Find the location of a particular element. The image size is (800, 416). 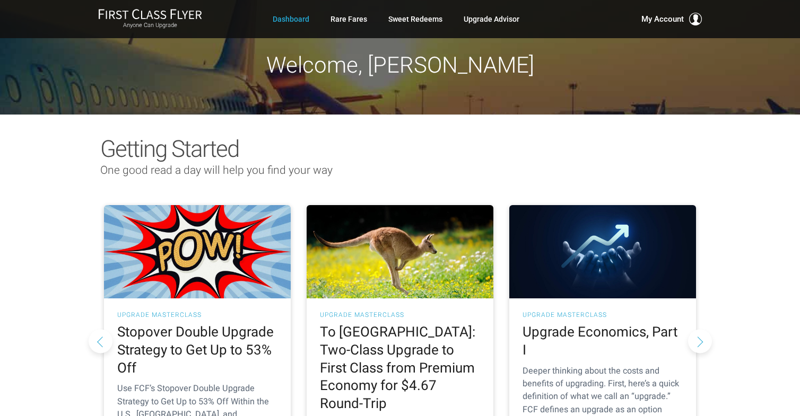

small: Anyone Can Upgrade is located at coordinates (150, 25).